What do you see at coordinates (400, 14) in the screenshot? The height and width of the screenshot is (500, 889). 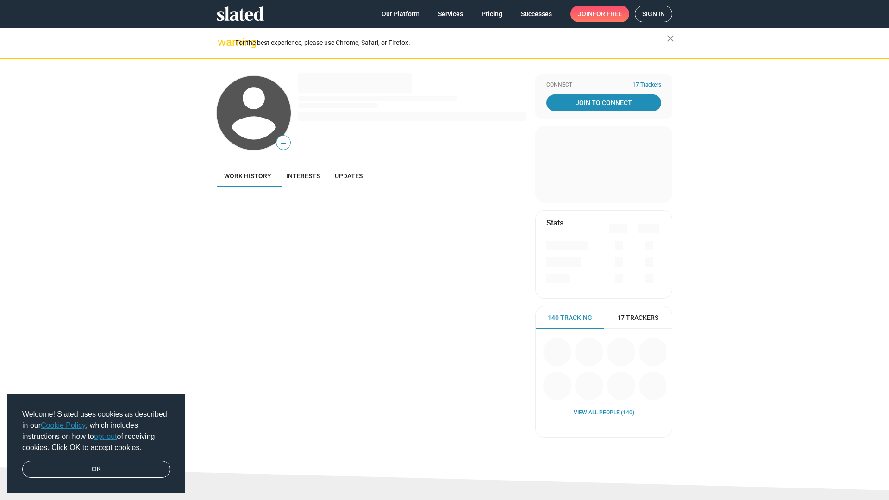 I see `a: Our Platform` at bounding box center [400, 14].